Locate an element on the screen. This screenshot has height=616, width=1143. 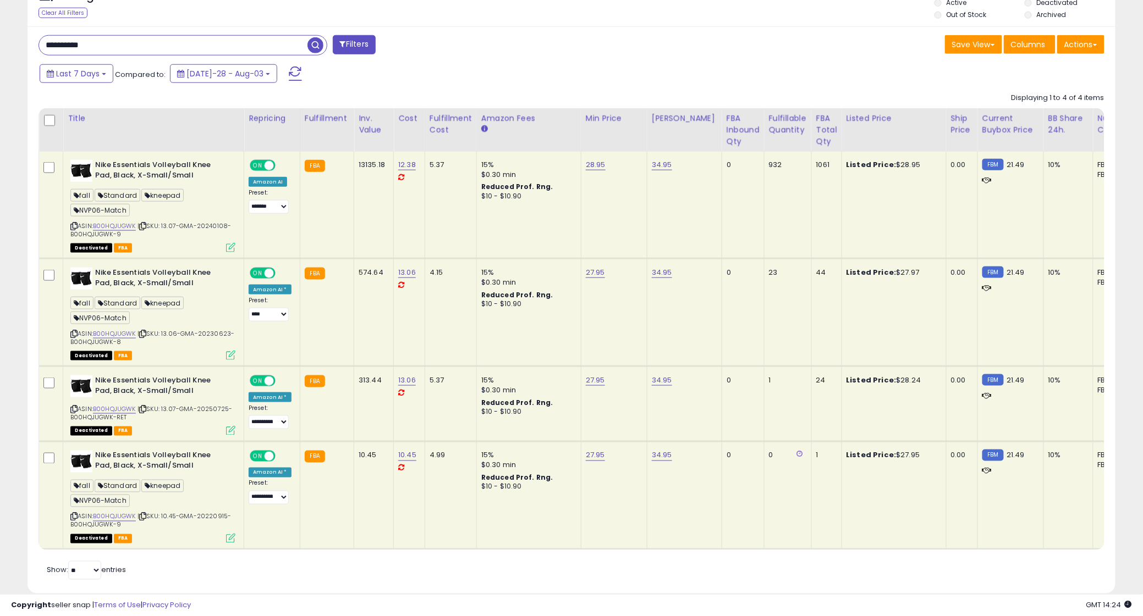
div: 4.15 is located at coordinates (449, 273).